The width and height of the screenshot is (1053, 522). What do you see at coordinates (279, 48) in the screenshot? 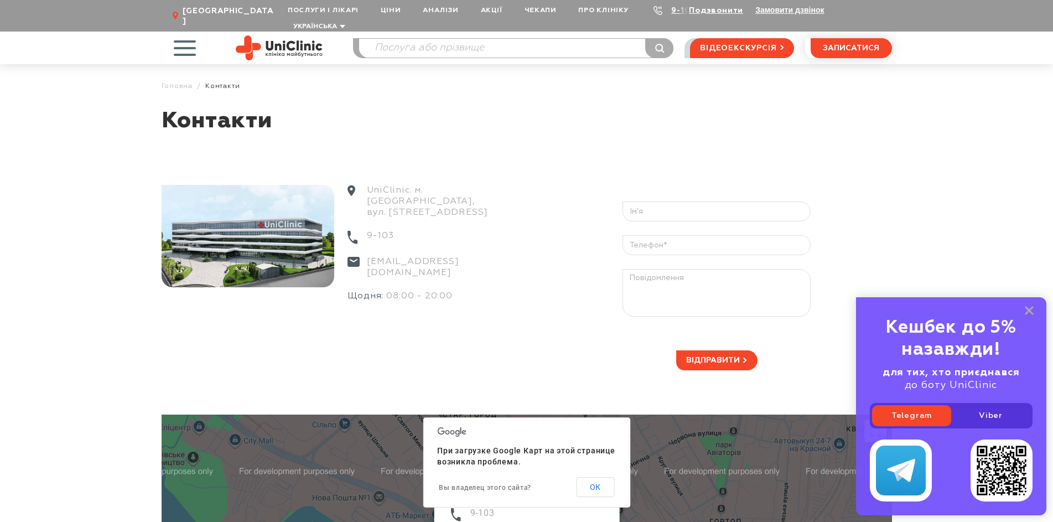
I see `img: Uniclinic` at bounding box center [279, 48].